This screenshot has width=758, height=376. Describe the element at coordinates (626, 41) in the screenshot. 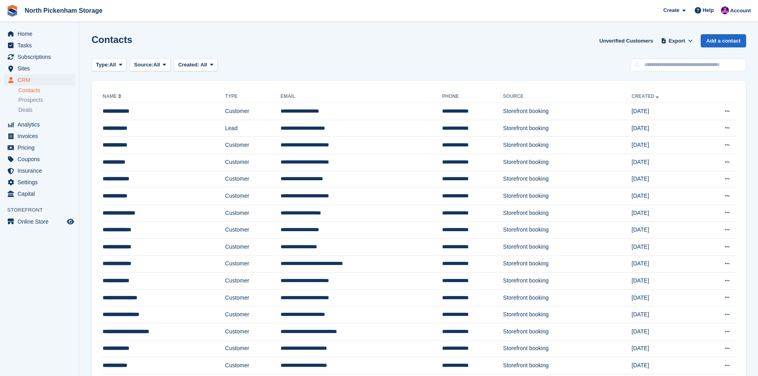

I see `a: Unverified Customers` at that location.